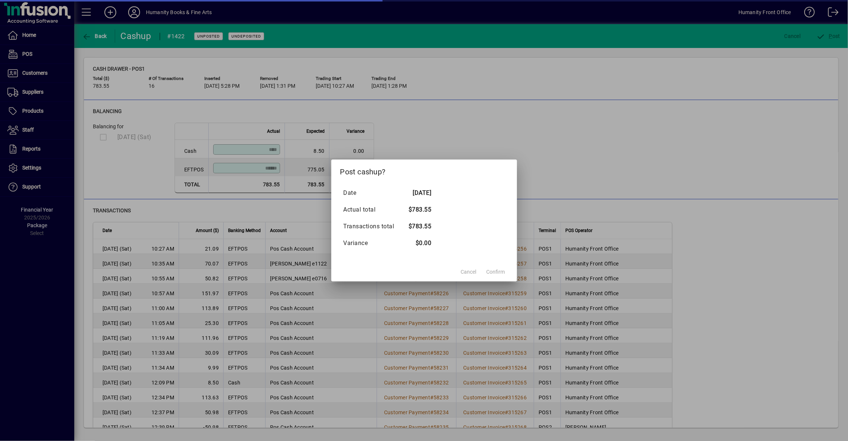 Image resolution: width=848 pixels, height=441 pixels. I want to click on h2: Post cashup?, so click(424, 170).